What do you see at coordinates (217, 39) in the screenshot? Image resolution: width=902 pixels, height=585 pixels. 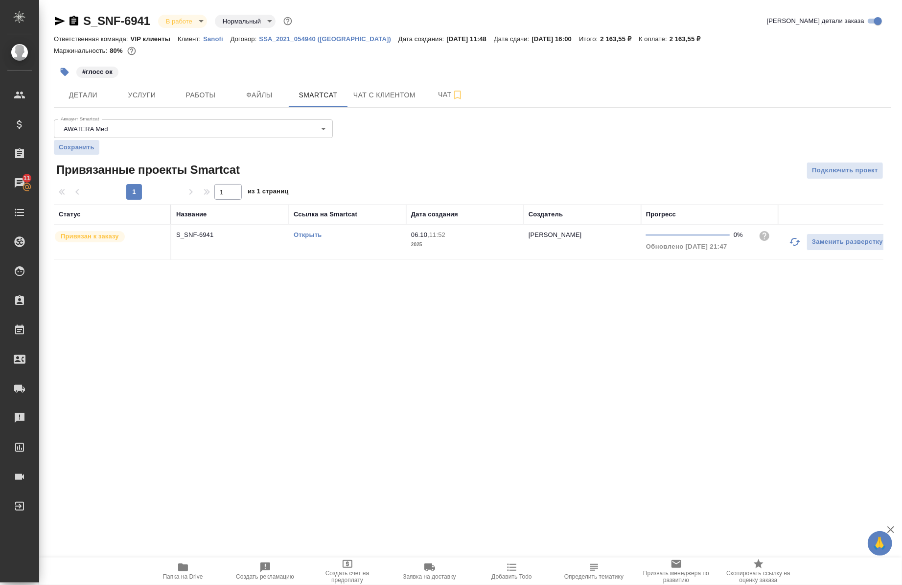 I see `p: Sanofi` at bounding box center [217, 39].